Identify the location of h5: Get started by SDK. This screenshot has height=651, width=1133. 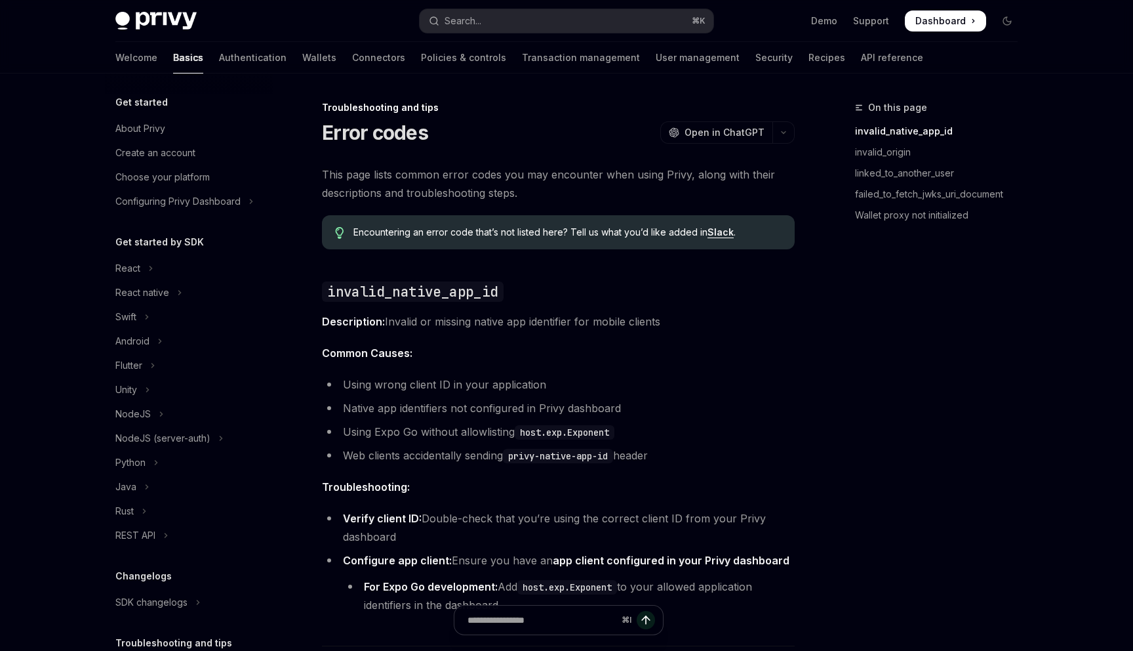
(159, 242).